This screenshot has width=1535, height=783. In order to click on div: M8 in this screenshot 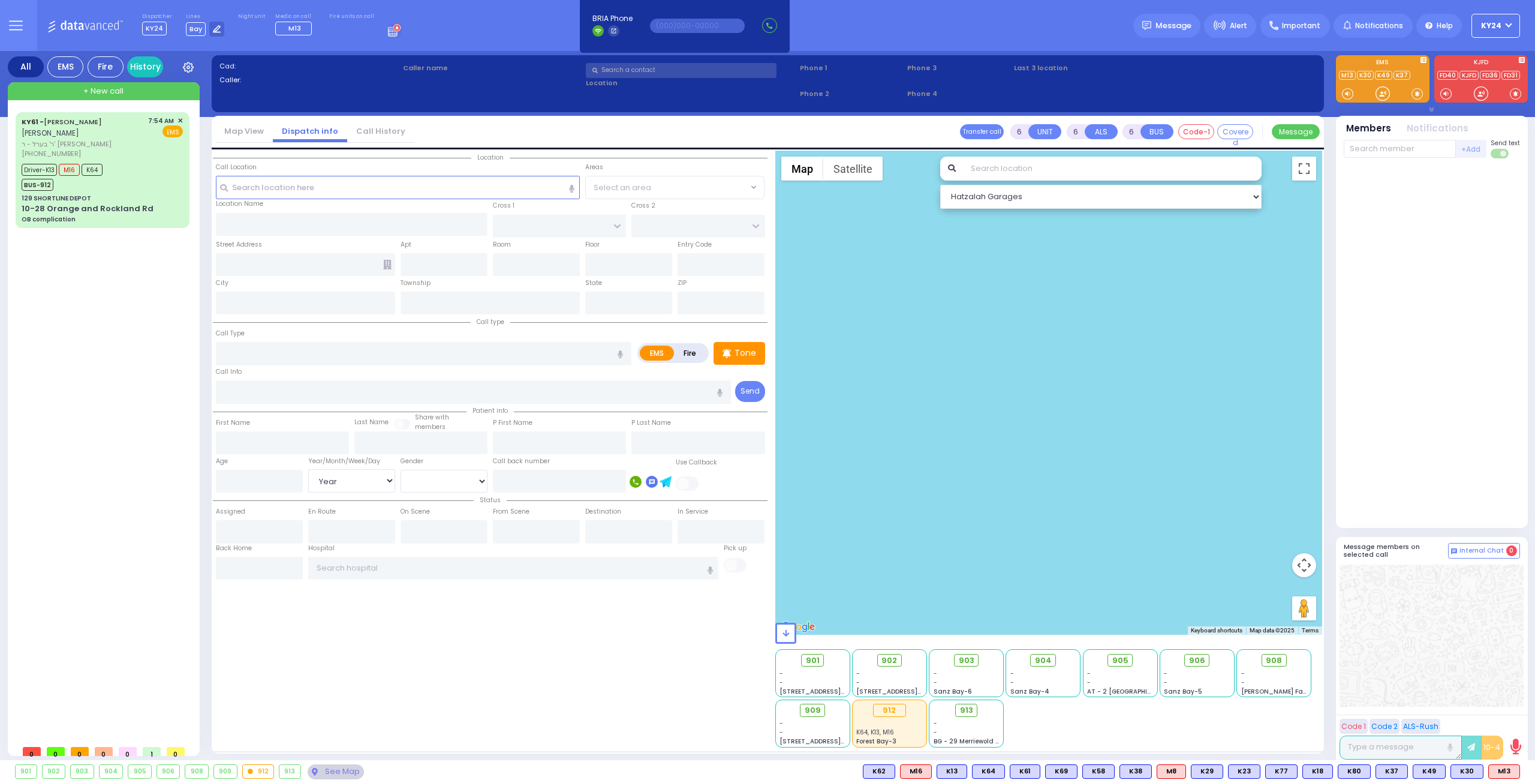, I will do `click(1171, 771)`.